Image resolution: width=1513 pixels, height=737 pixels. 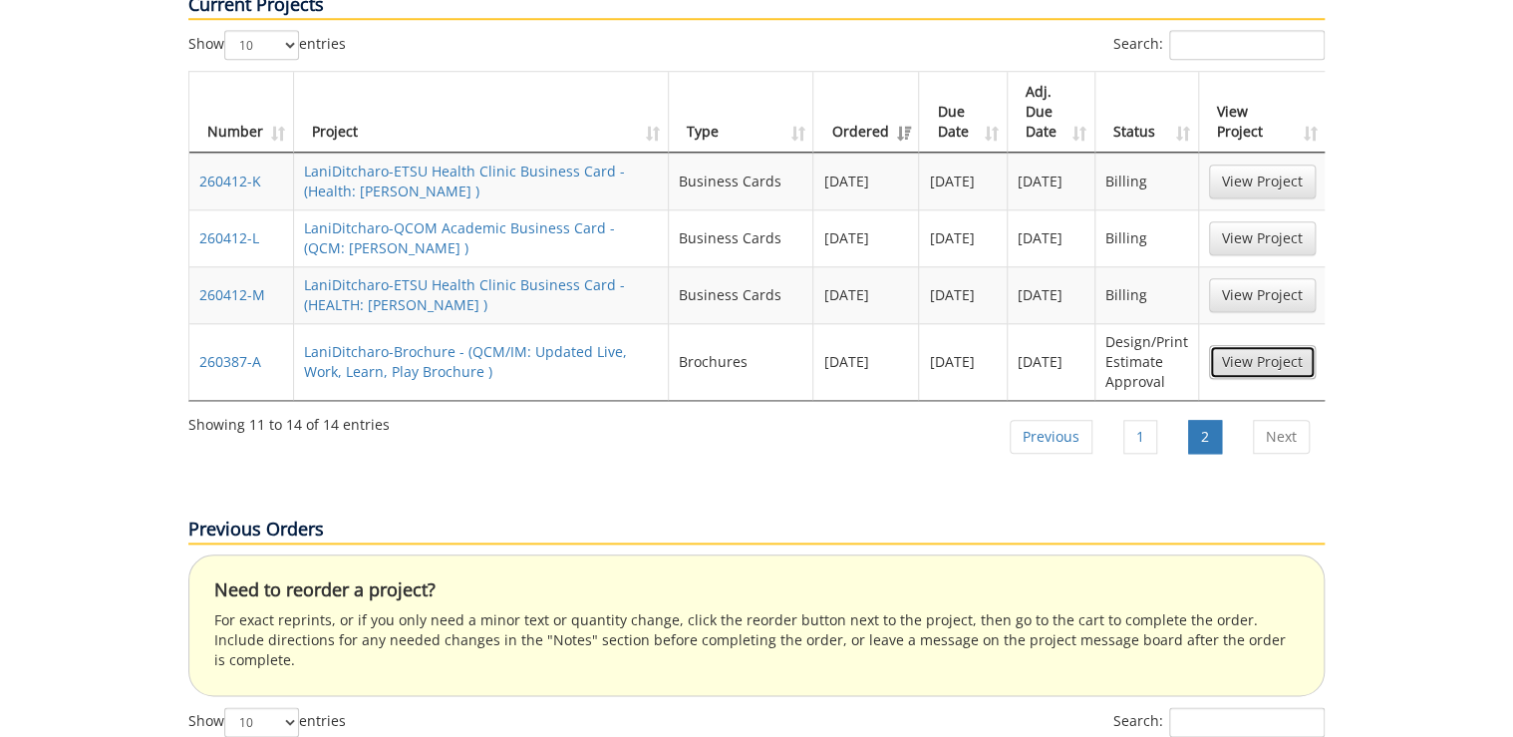 I want to click on div: Showing 11 to 14 of 14 entries, so click(x=289, y=421).